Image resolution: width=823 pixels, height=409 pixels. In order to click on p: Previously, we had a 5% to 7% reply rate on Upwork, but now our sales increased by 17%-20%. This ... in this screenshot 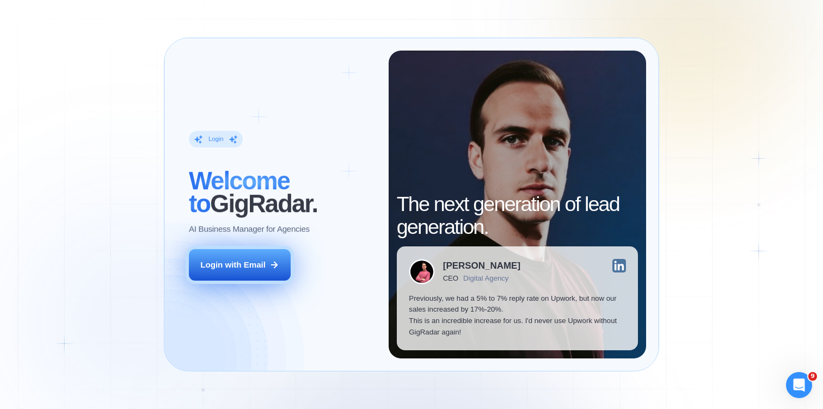, I will do `click(517, 316)`.